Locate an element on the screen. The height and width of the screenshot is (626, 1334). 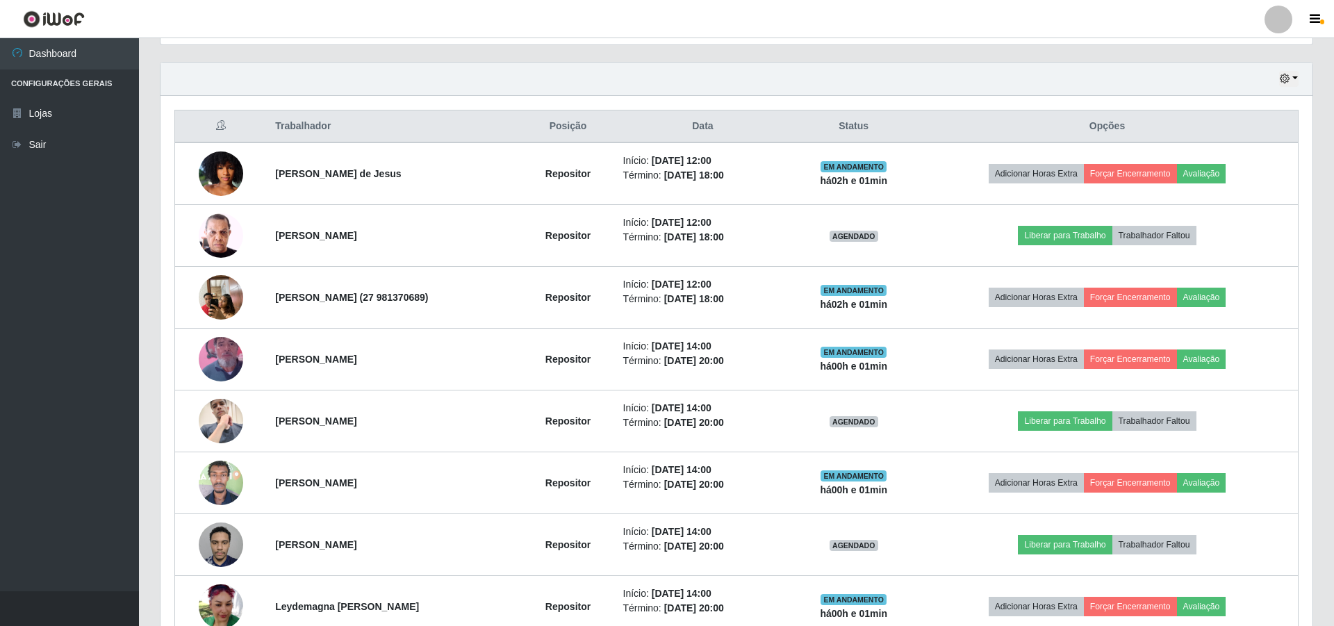
img: 1752502072081.jpeg is located at coordinates (221, 235).